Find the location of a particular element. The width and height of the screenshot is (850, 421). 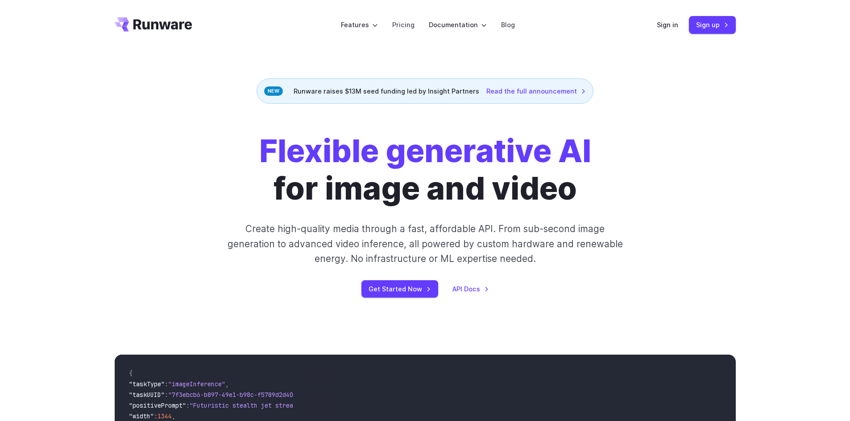

span: "Futuristic stealth jet streaking through a neon-lit cityscape with glowing purple exhaust" is located at coordinates (352, 406).